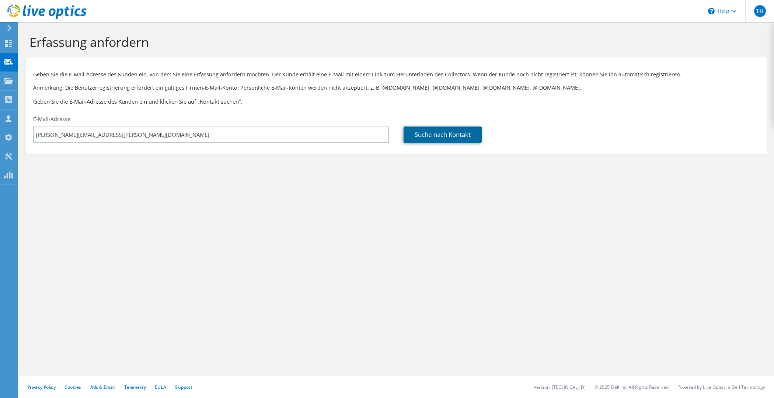 Image resolution: width=774 pixels, height=398 pixels. What do you see at coordinates (631, 387) in the screenshot?
I see `li: © 2025 Dell Inc. All Rights Reserved` at bounding box center [631, 387].